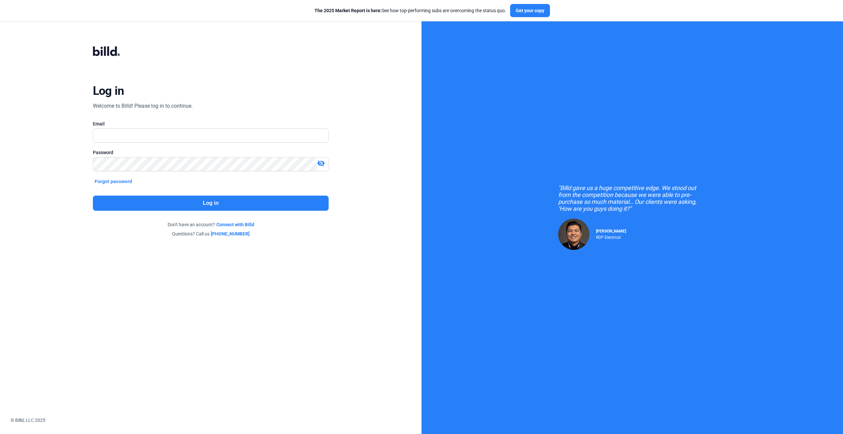 This screenshot has height=434, width=843. What do you see at coordinates (235, 225) in the screenshot?
I see `a: Connect with Billd` at bounding box center [235, 225].